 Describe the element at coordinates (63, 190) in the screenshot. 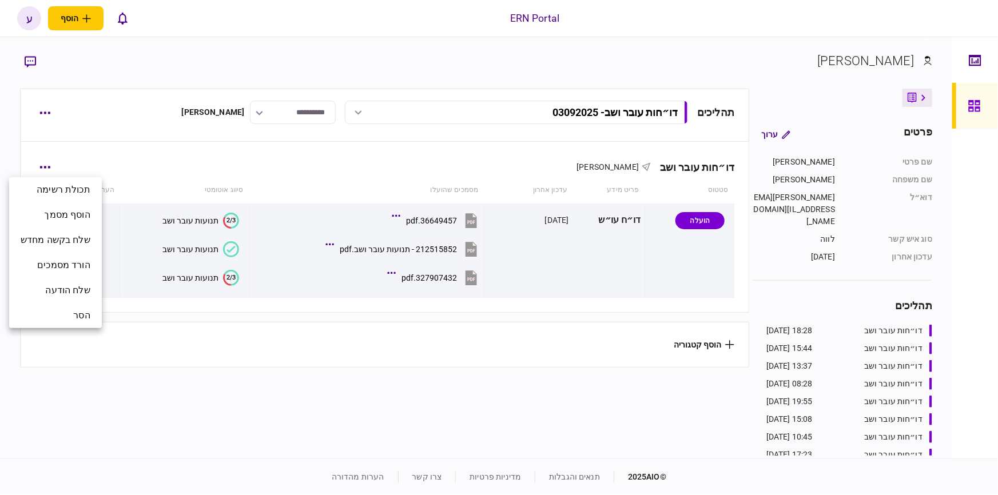

I see `span: תכולת רשימה` at that location.